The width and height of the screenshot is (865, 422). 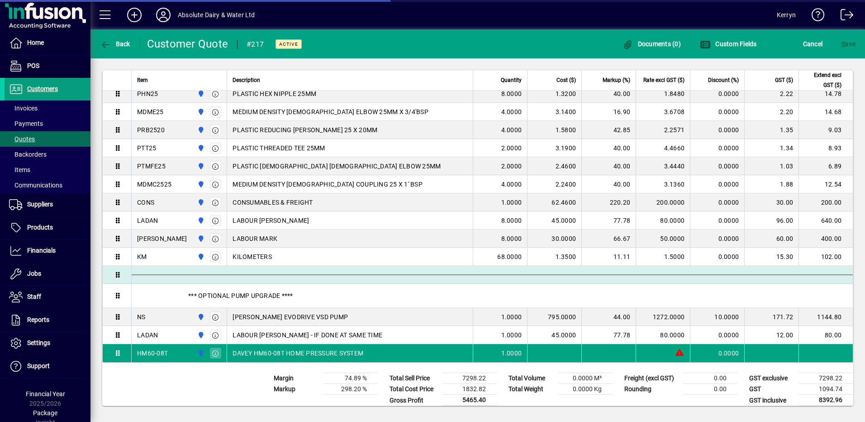 I want to click on td: 66.67, so click(x=608, y=238).